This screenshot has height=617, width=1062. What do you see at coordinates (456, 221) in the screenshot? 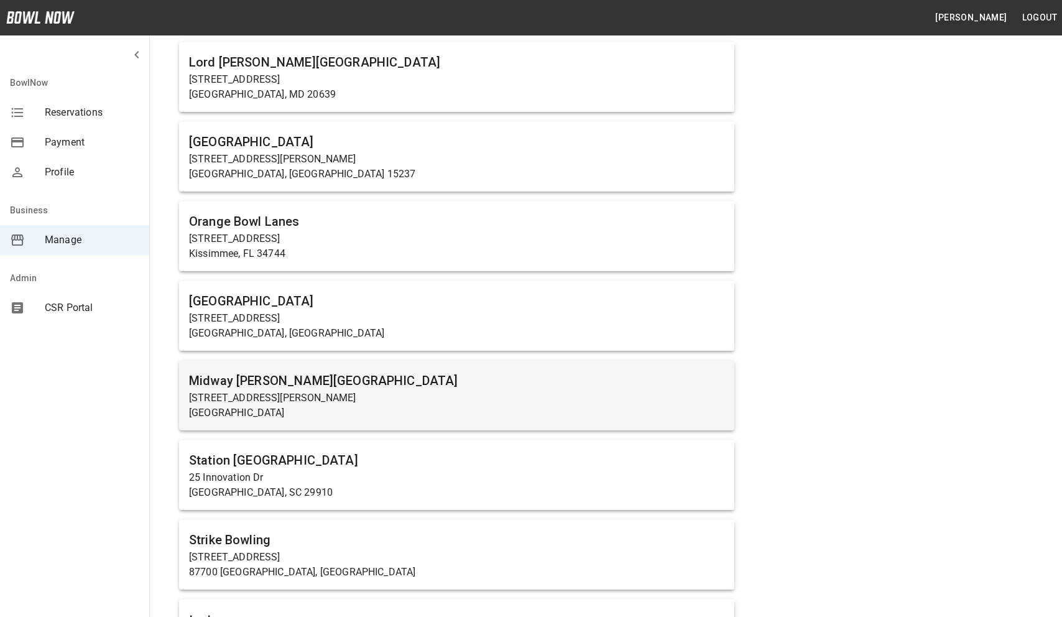
I see `h6: Orange Bowl Lanes` at bounding box center [456, 221].